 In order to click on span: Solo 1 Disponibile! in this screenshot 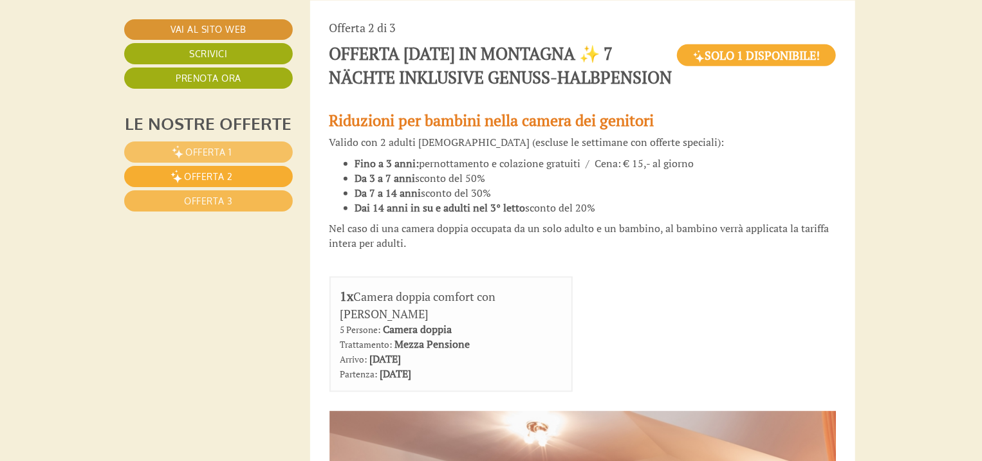, I will do `click(756, 55)`.